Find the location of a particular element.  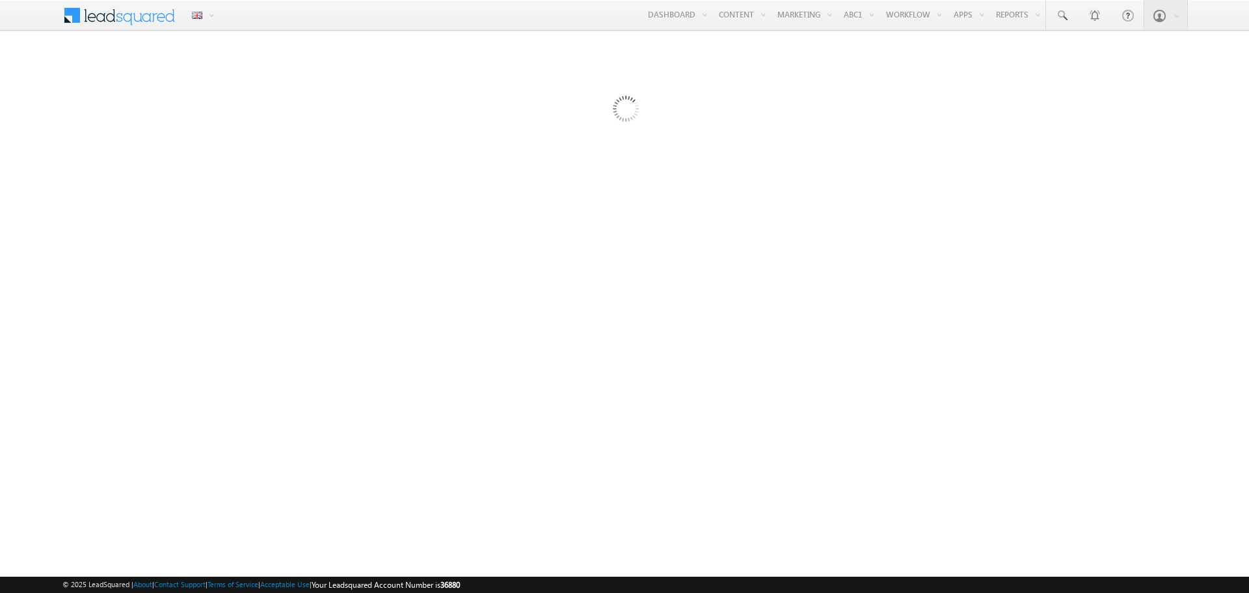

a: Contact Support is located at coordinates (180, 584).